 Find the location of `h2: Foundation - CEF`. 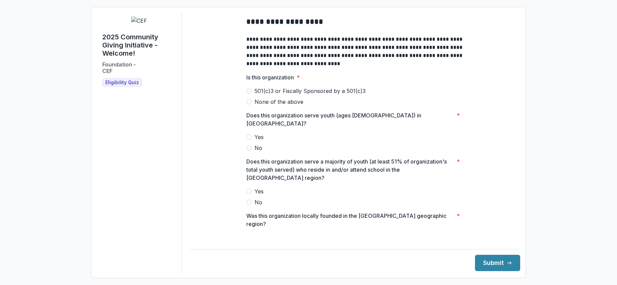

h2: Foundation - CEF is located at coordinates (119, 68).